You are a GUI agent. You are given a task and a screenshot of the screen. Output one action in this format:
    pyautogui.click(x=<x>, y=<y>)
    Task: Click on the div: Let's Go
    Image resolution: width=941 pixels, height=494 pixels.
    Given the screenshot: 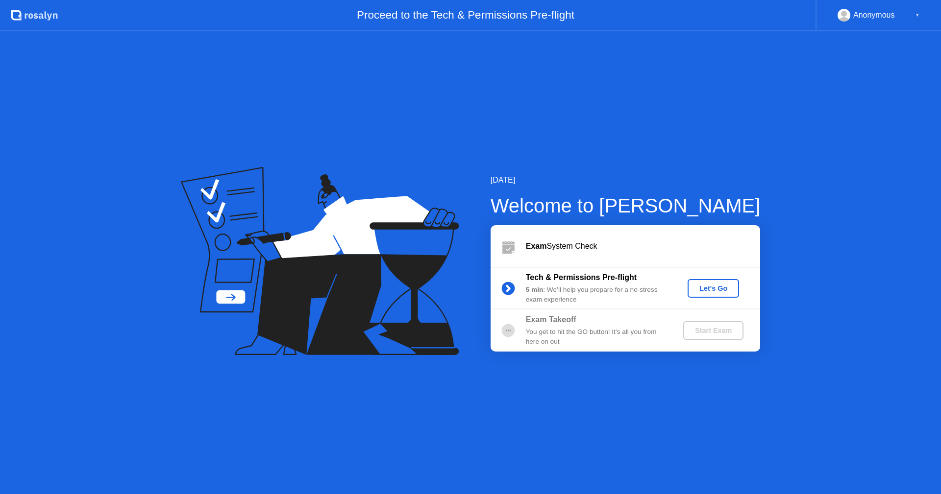 What is the action you would take?
    pyautogui.click(x=713, y=289)
    